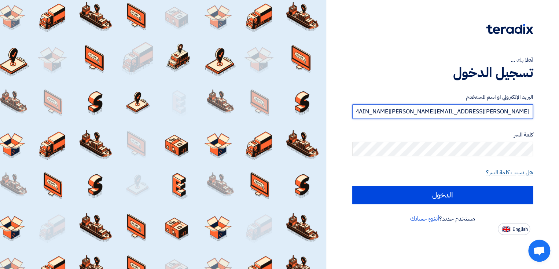 The image size is (559, 269). Describe the element at coordinates (425, 219) in the screenshot. I see `a: أنشئ حسابك` at that location.